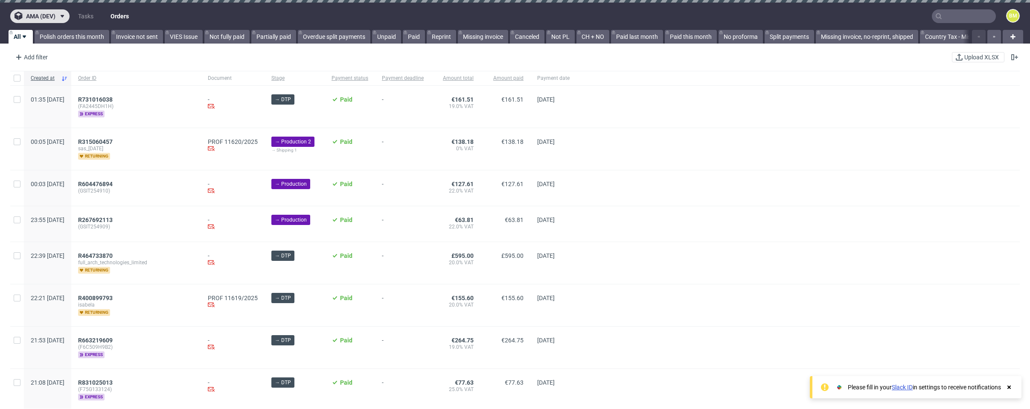 This screenshot has width=1030, height=409. Describe the element at coordinates (294, 78) in the screenshot. I see `span: Stage` at that location.